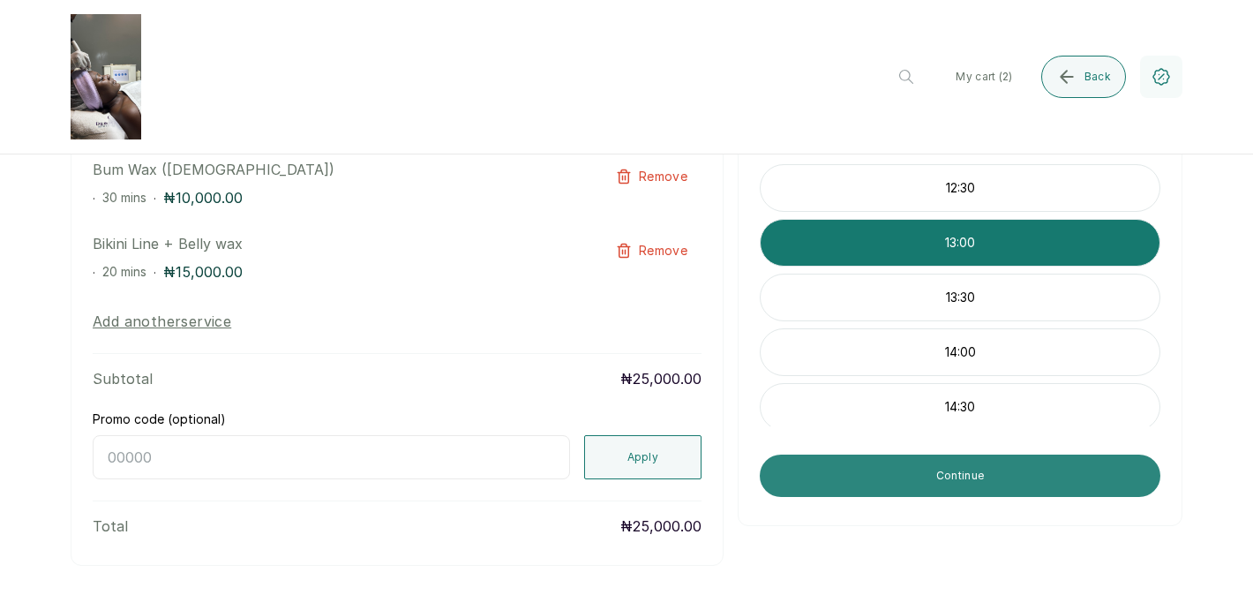 Image resolution: width=1253 pixels, height=610 pixels. What do you see at coordinates (161, 321) in the screenshot?
I see `button: Add anotherservice` at bounding box center [161, 321].